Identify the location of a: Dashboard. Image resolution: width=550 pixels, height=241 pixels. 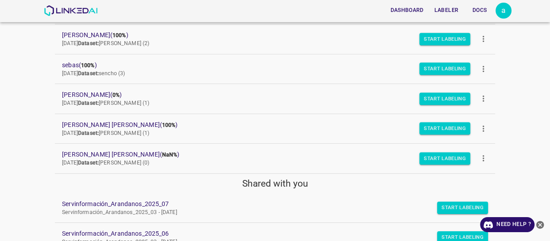
(406, 10).